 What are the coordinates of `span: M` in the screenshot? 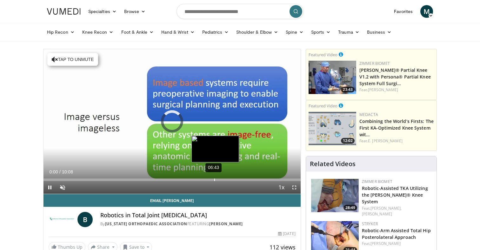 It's located at (426, 11).